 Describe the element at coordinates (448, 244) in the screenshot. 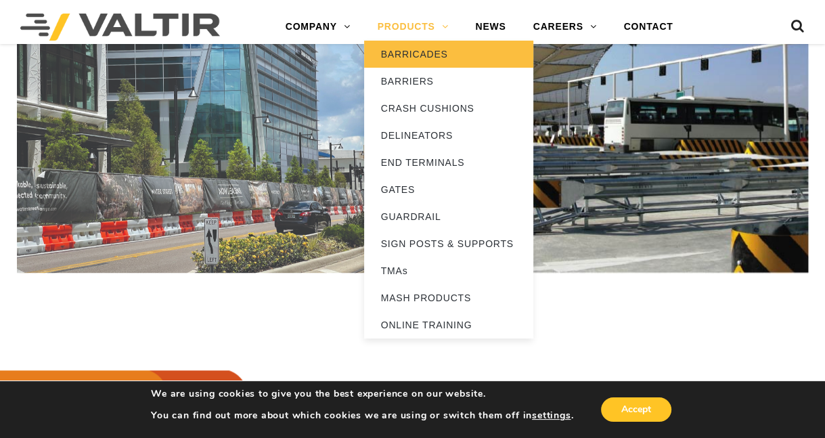

I see `a: SIGN POSTS & SUPPORTS` at that location.